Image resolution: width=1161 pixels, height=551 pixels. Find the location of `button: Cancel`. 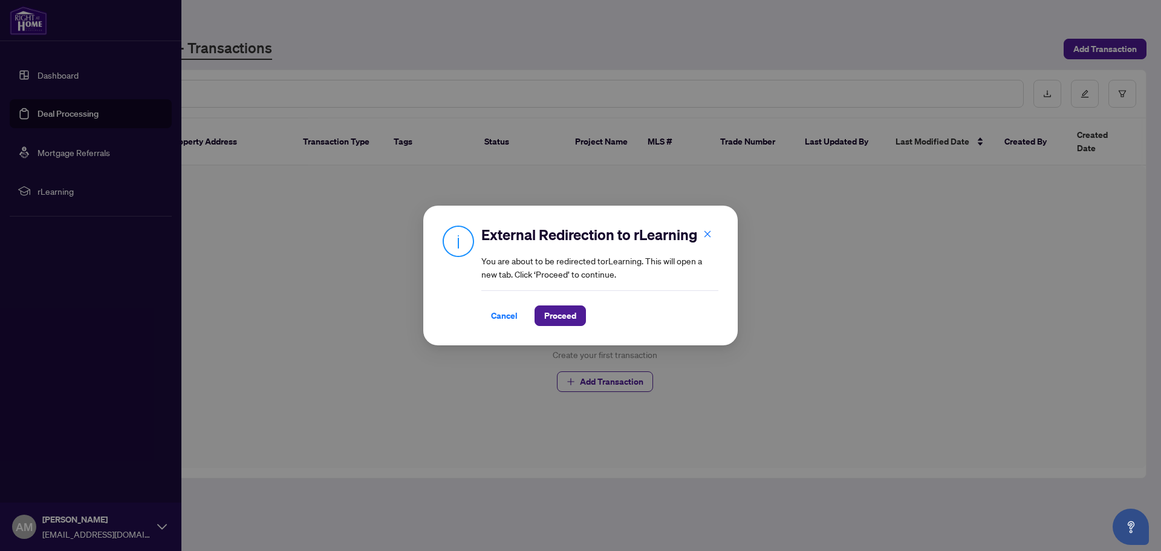

button: Cancel is located at coordinates (504, 316).